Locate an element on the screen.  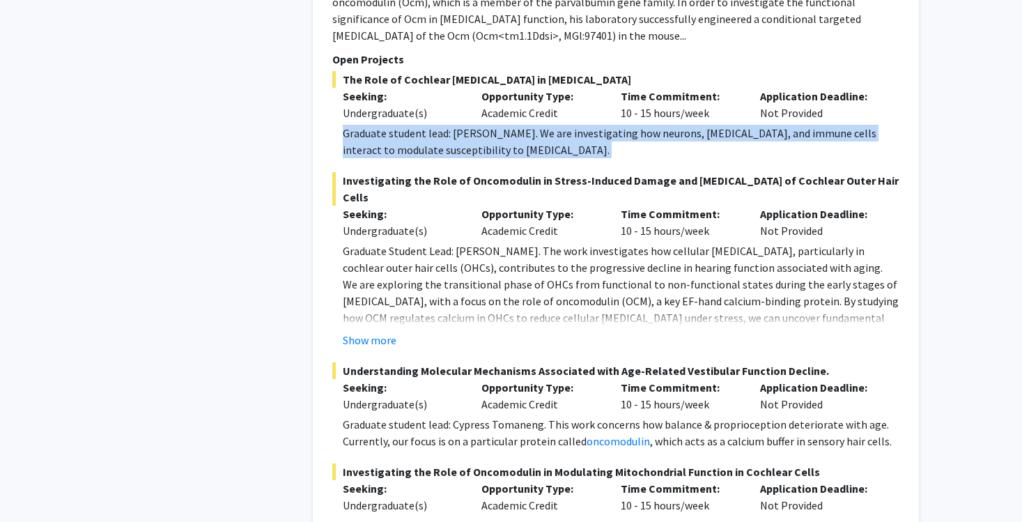
span: Understanding Molecular Mechanisms Associated with Age-Related Vestibular Function Decline. is located at coordinates (616, 371).